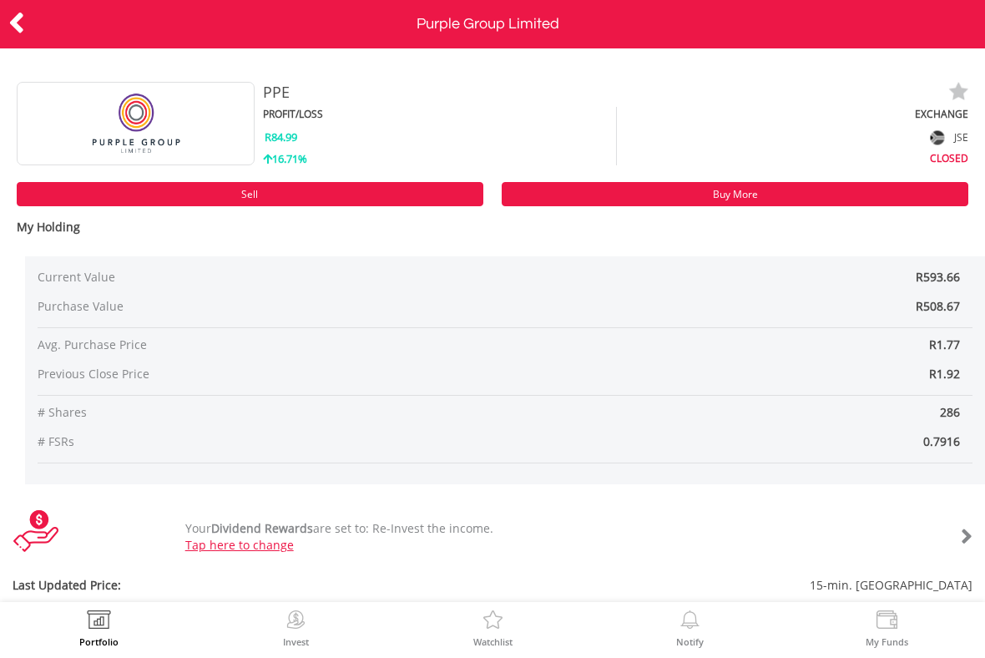 This screenshot has width=985, height=658. Describe the element at coordinates (528, 93) in the screenshot. I see `div: PPE` at that location.